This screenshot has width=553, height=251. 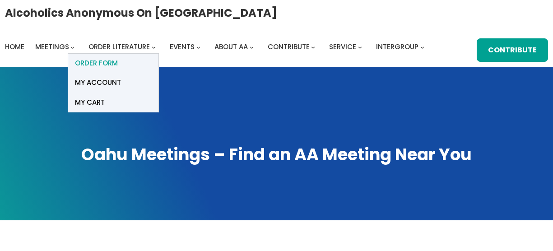 What do you see at coordinates (98, 83) in the screenshot?
I see `span: My account` at bounding box center [98, 83].